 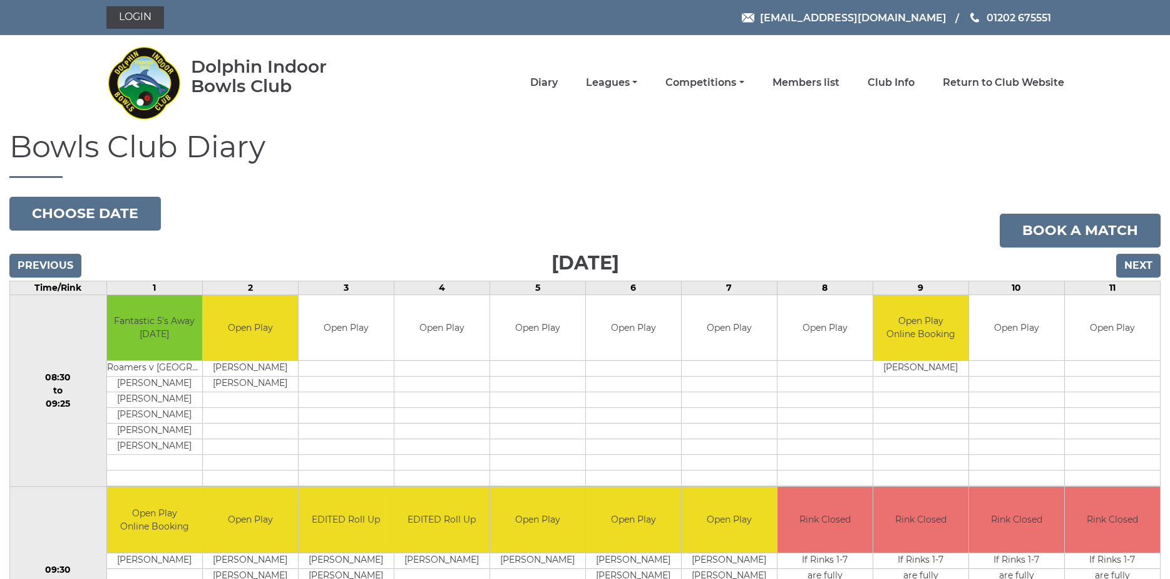 I want to click on td: 10, so click(x=1016, y=287).